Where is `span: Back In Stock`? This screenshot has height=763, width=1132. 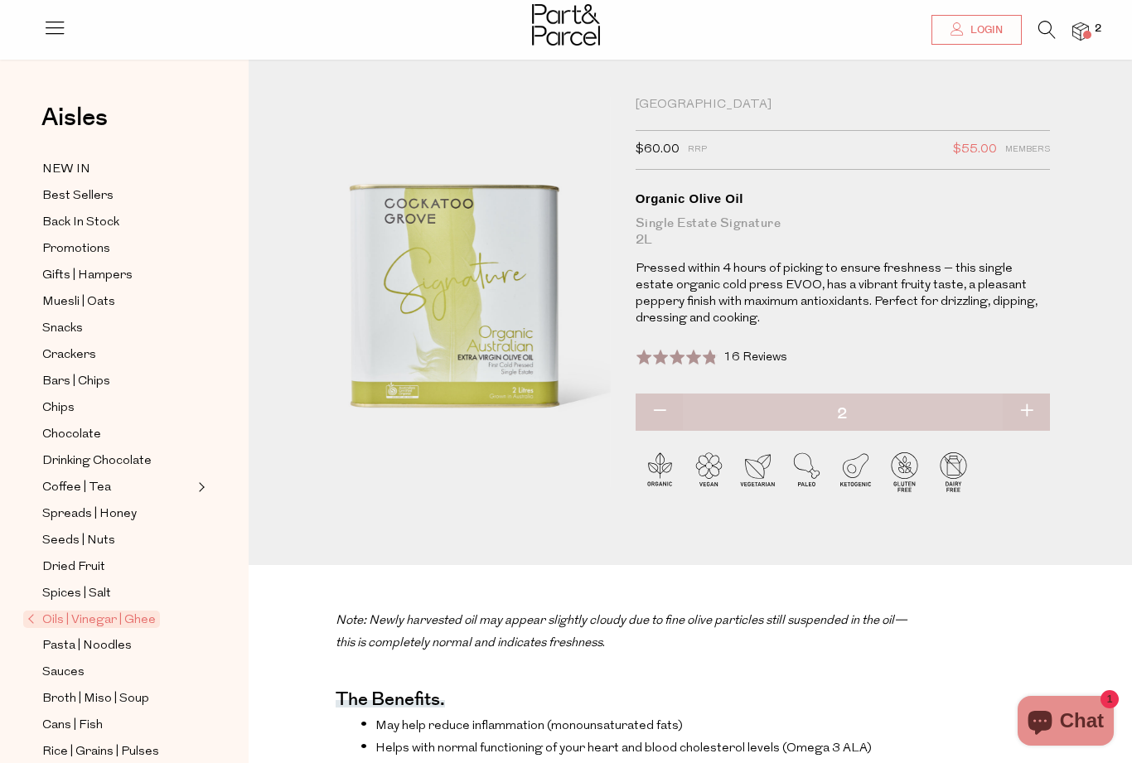 span: Back In Stock is located at coordinates (80, 223).